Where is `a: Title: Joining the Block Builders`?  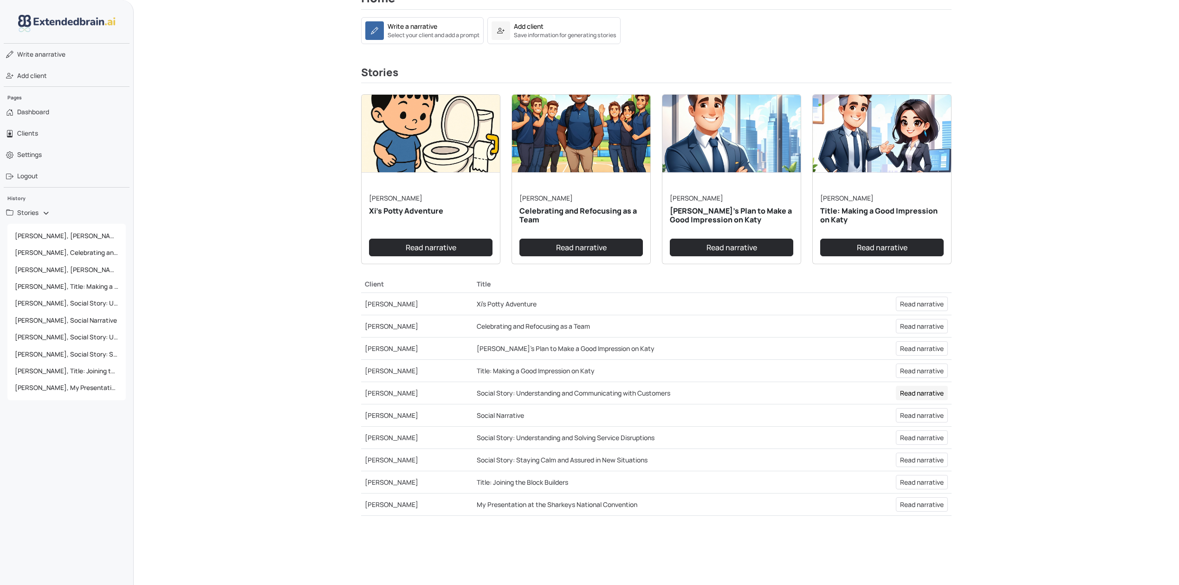
a: Title: Joining the Block Builders is located at coordinates (522, 482).